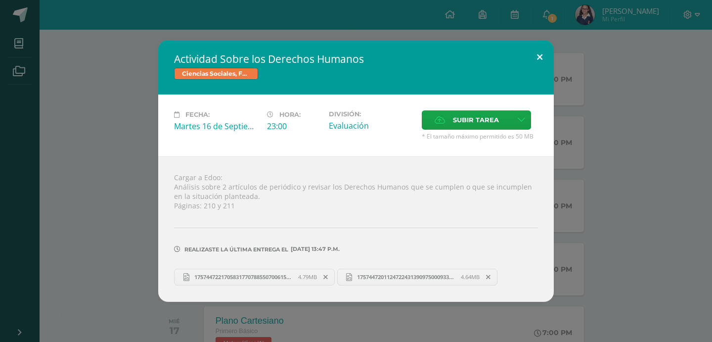  I want to click on span: 4.64MB, so click(470, 276).